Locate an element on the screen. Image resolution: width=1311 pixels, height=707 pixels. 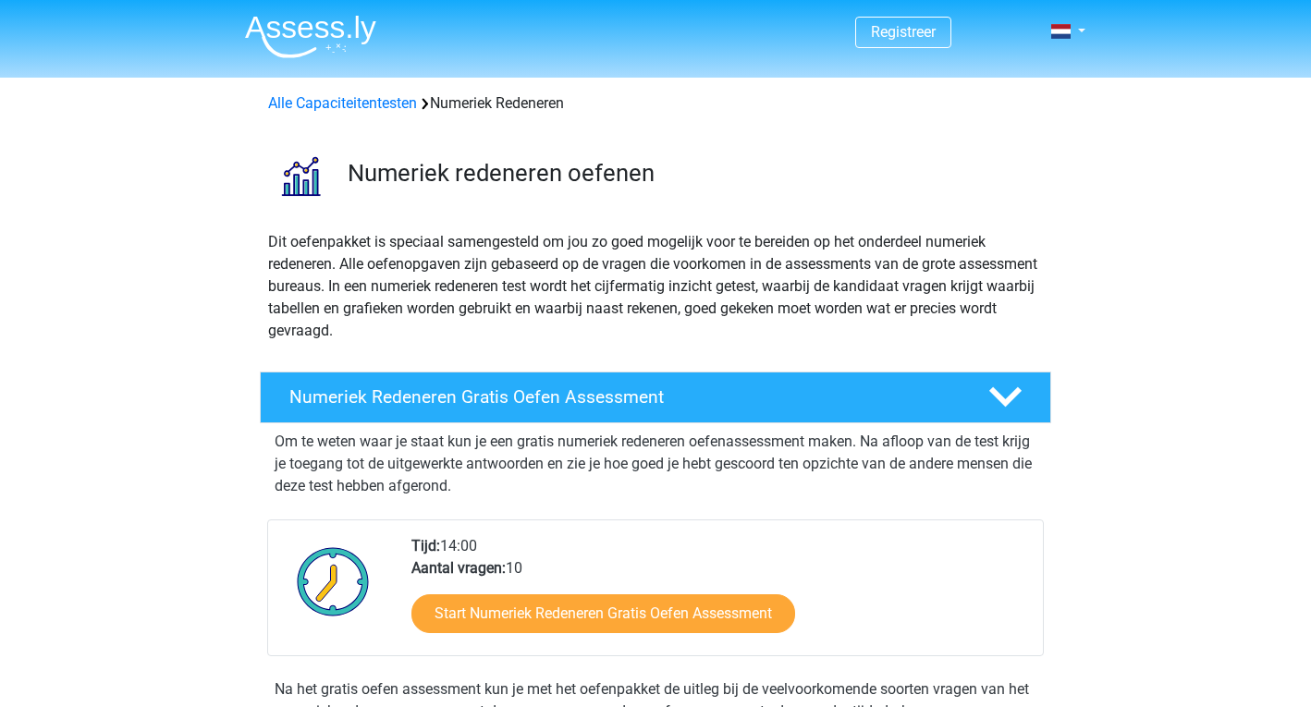
b: Aantal vragen: is located at coordinates (458, 568).